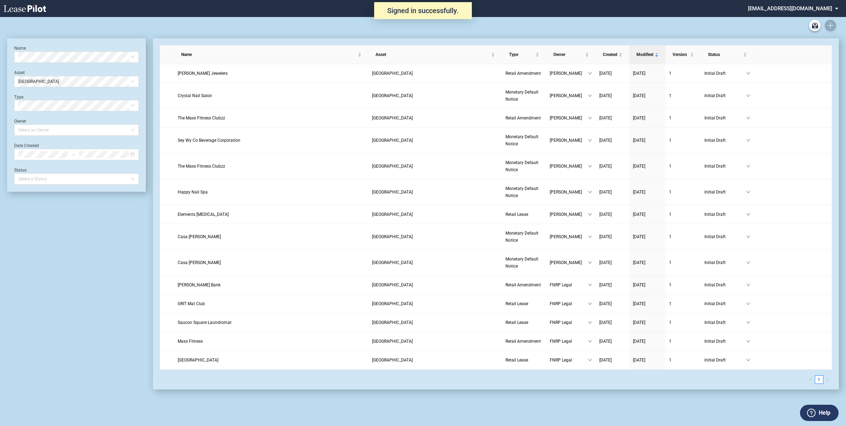 The width and height of the screenshot is (846, 426). I want to click on span: Elements Therapeutic Massage, so click(203, 214).